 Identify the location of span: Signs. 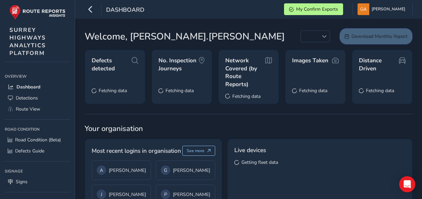
(21, 182).